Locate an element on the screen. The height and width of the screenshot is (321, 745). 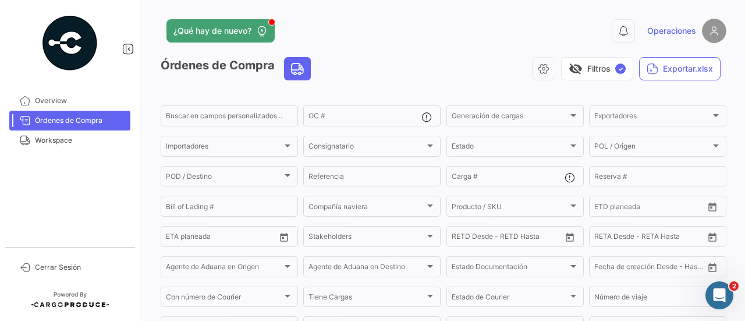
span: visibility_off is located at coordinates (575, 69).